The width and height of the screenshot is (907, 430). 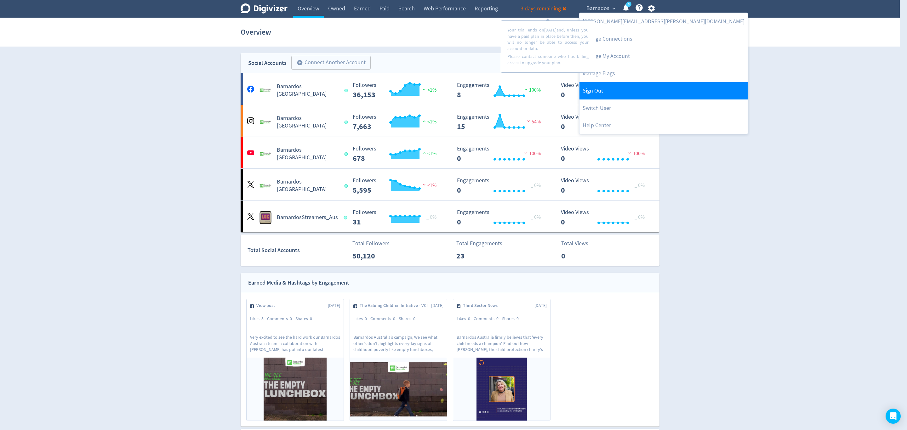 I want to click on a: Manage Flags, so click(x=663, y=73).